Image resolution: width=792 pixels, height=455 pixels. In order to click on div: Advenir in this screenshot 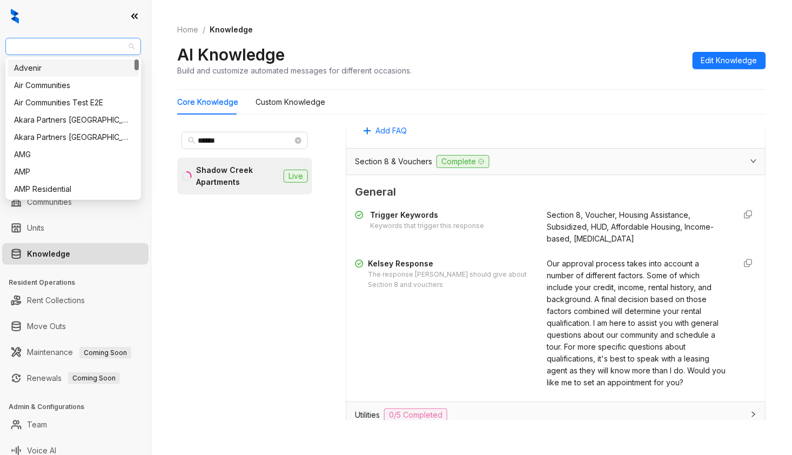, I will do `click(73, 68)`.